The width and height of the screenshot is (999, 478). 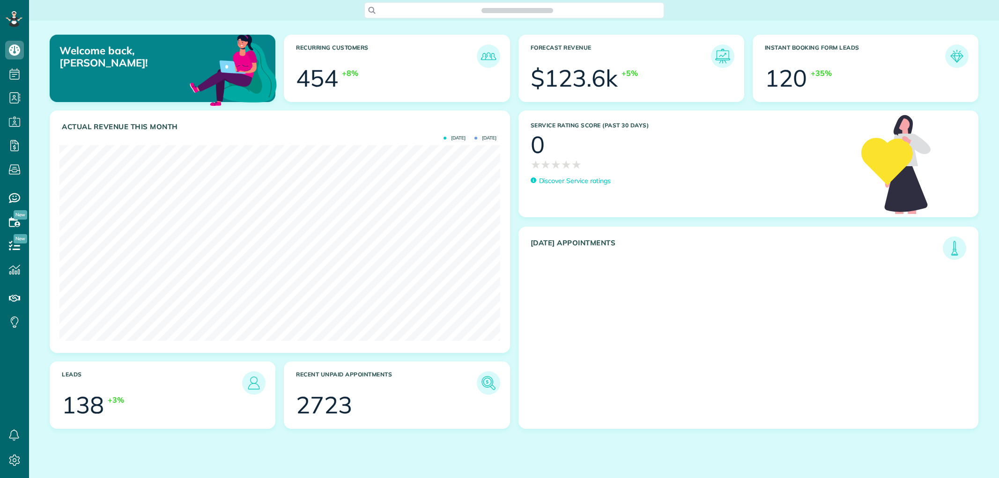 I want to click on h3: Recurring Customers, so click(x=386, y=56).